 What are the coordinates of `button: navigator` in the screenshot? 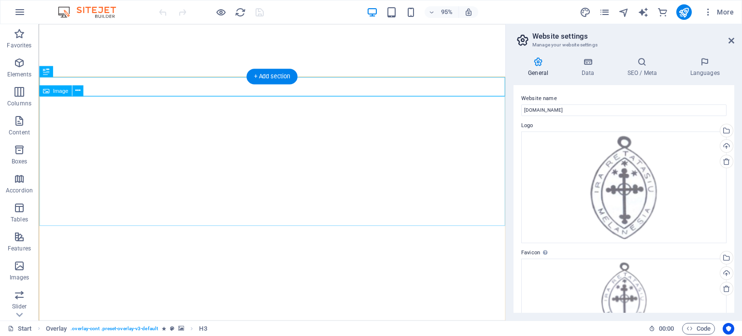 It's located at (624, 12).